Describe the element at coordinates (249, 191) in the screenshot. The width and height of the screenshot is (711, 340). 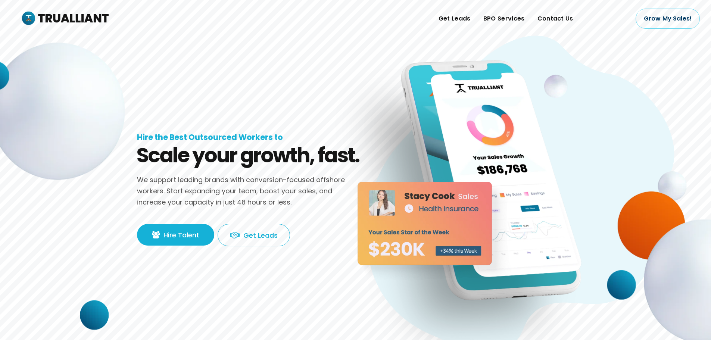
I see `p: We support leading brands with conversion-focused offshore workers. Start expanding your team, bo...` at that location.